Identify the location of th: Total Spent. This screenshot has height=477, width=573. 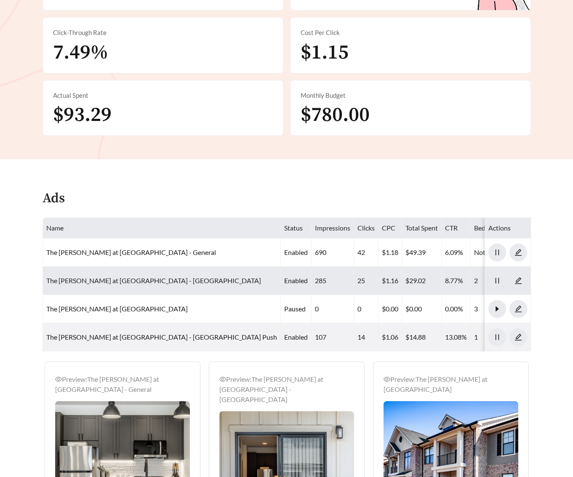
(422, 228).